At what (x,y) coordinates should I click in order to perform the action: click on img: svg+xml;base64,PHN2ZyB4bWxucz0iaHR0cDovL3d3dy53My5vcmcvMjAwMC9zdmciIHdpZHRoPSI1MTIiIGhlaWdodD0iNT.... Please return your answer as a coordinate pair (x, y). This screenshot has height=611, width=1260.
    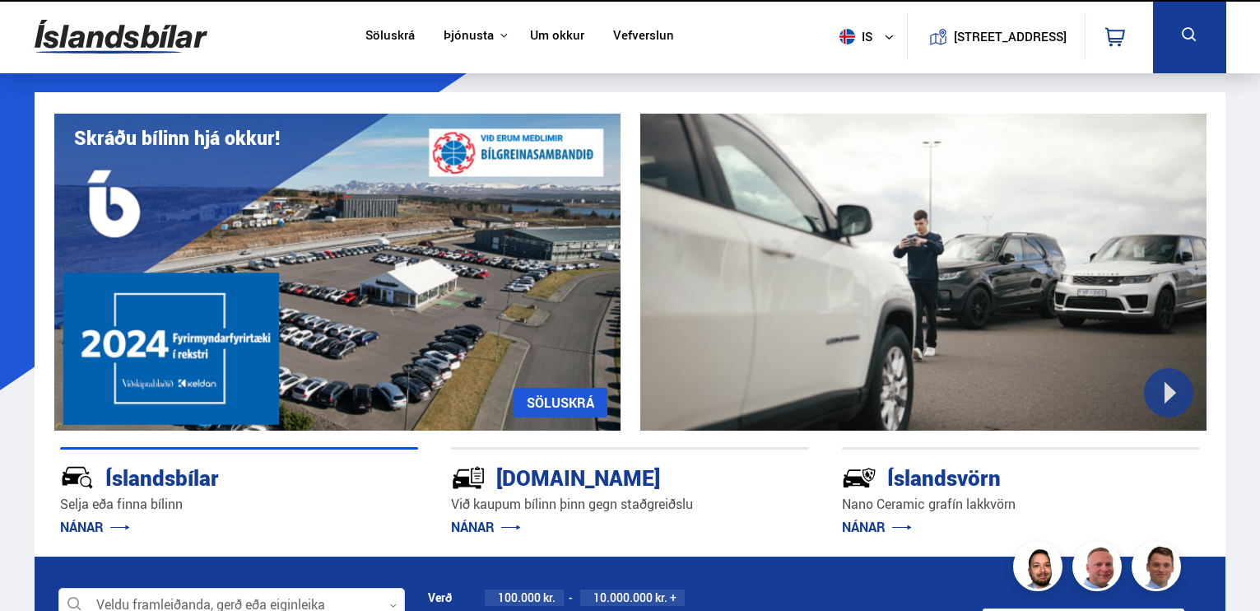
    Looking at the image, I should click on (847, 36).